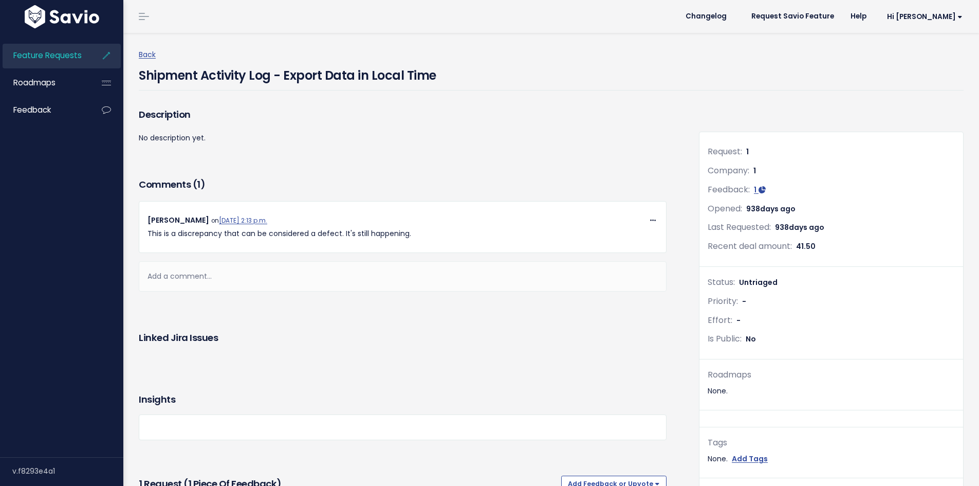 This screenshot has height=486, width=979. What do you see at coordinates (725, 338) in the screenshot?
I see `span: Is Public:` at bounding box center [725, 338].